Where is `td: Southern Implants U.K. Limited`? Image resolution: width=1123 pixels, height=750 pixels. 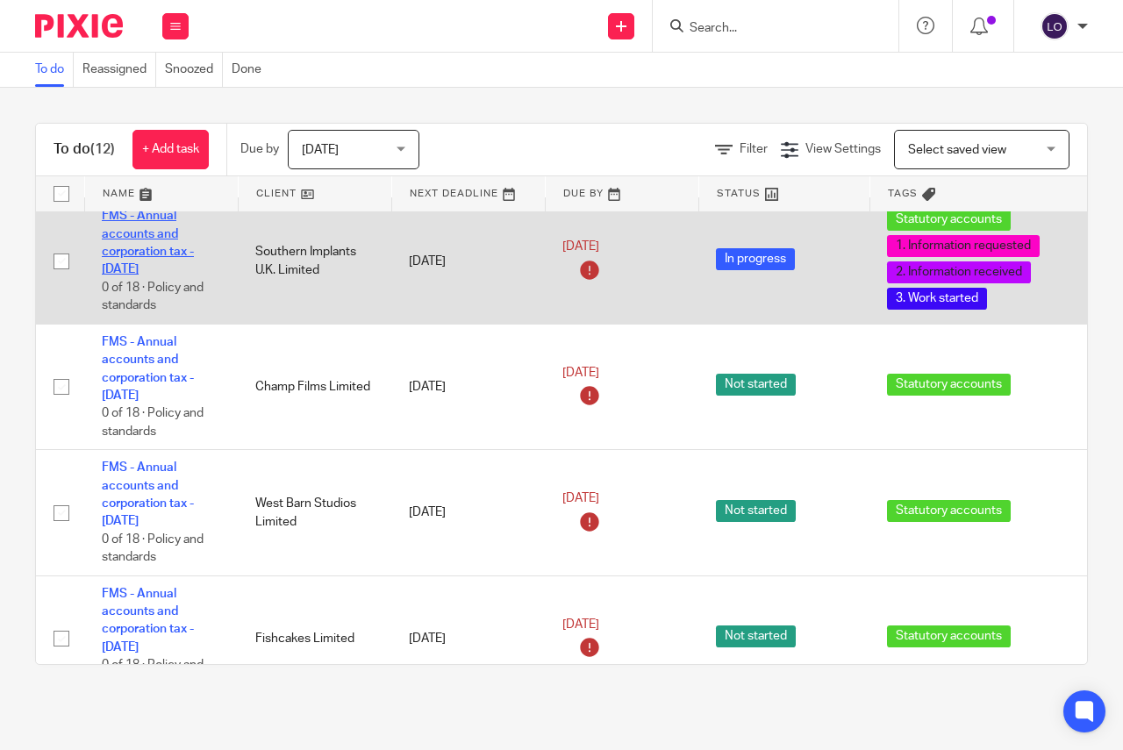
td: Southern Implants U.K. Limited is located at coordinates (314, 261).